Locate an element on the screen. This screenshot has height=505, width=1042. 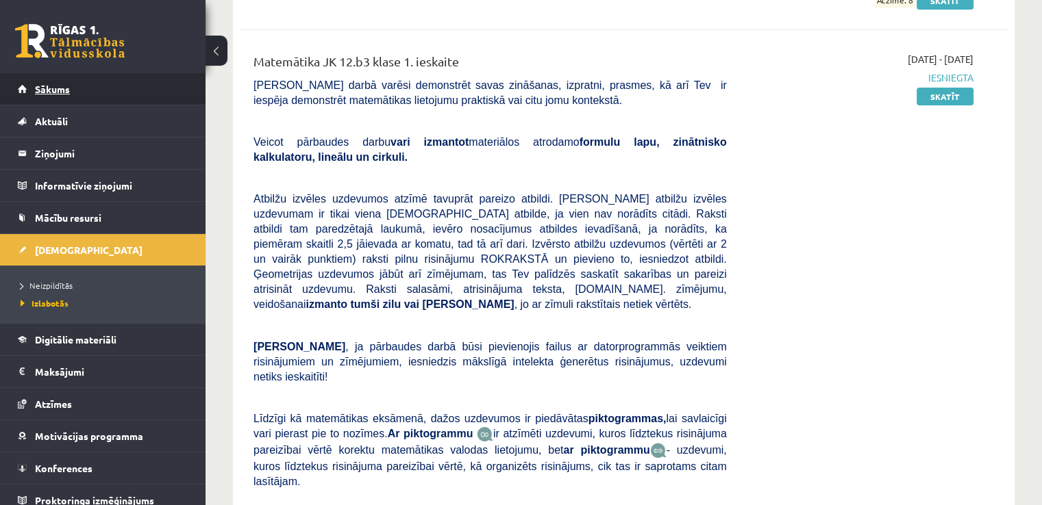
a: Mācību resursi is located at coordinates (103, 218).